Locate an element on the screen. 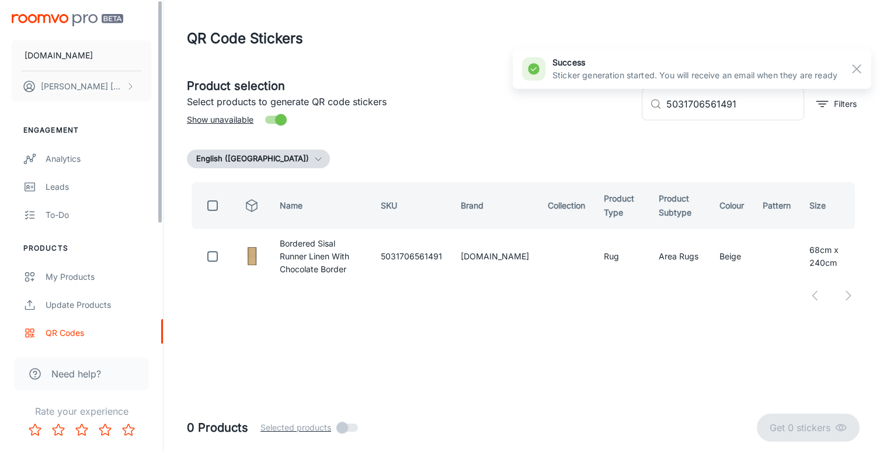 The width and height of the screenshot is (883, 451). div: My Products is located at coordinates (98, 277).